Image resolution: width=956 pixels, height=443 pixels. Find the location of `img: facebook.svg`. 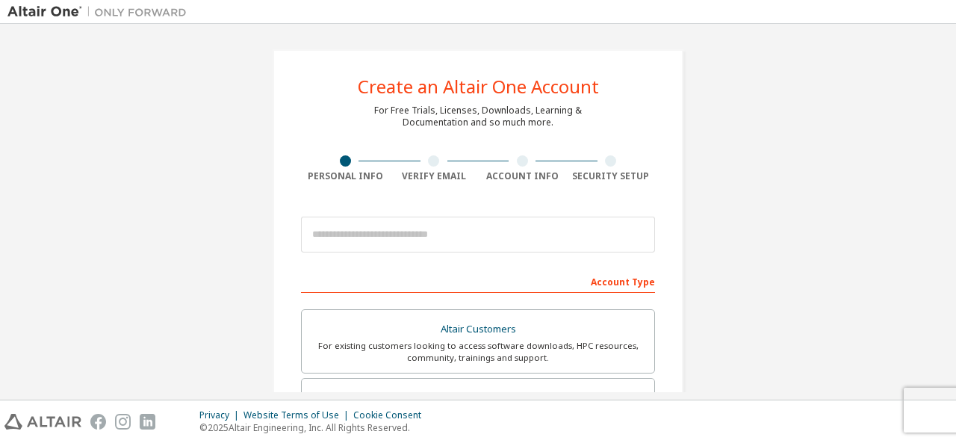

img: facebook.svg is located at coordinates (98, 421).